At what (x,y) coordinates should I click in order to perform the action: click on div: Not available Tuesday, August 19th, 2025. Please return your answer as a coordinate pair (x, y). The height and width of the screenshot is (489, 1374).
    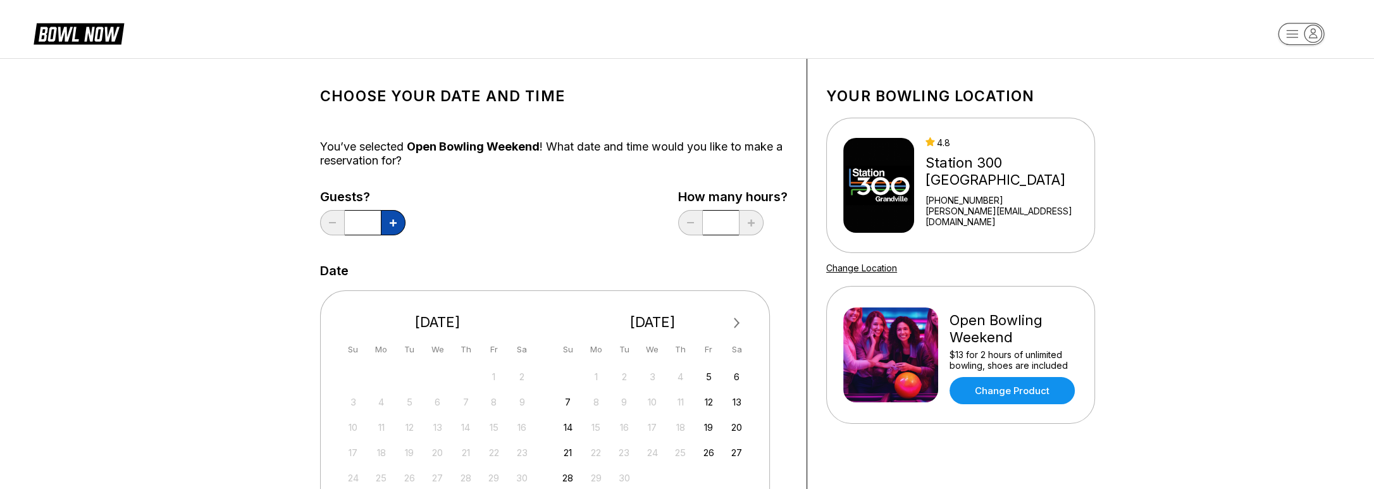
    Looking at the image, I should click on (409, 452).